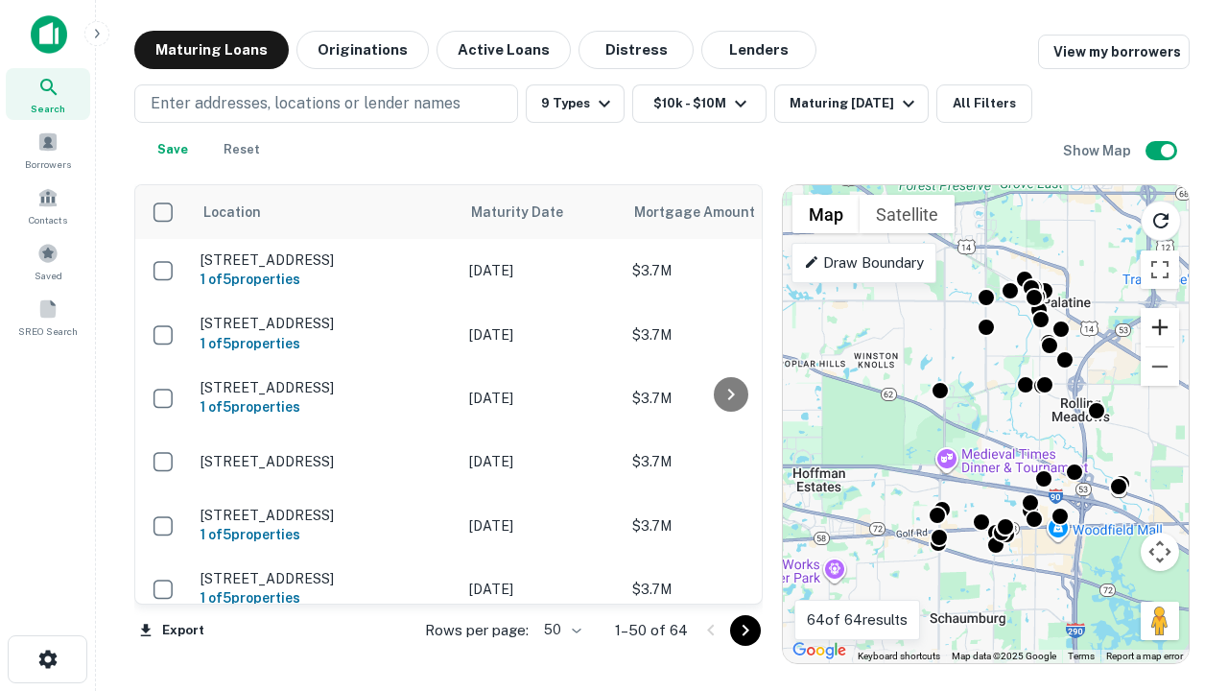  I want to click on a: SREO Search, so click(48, 317).